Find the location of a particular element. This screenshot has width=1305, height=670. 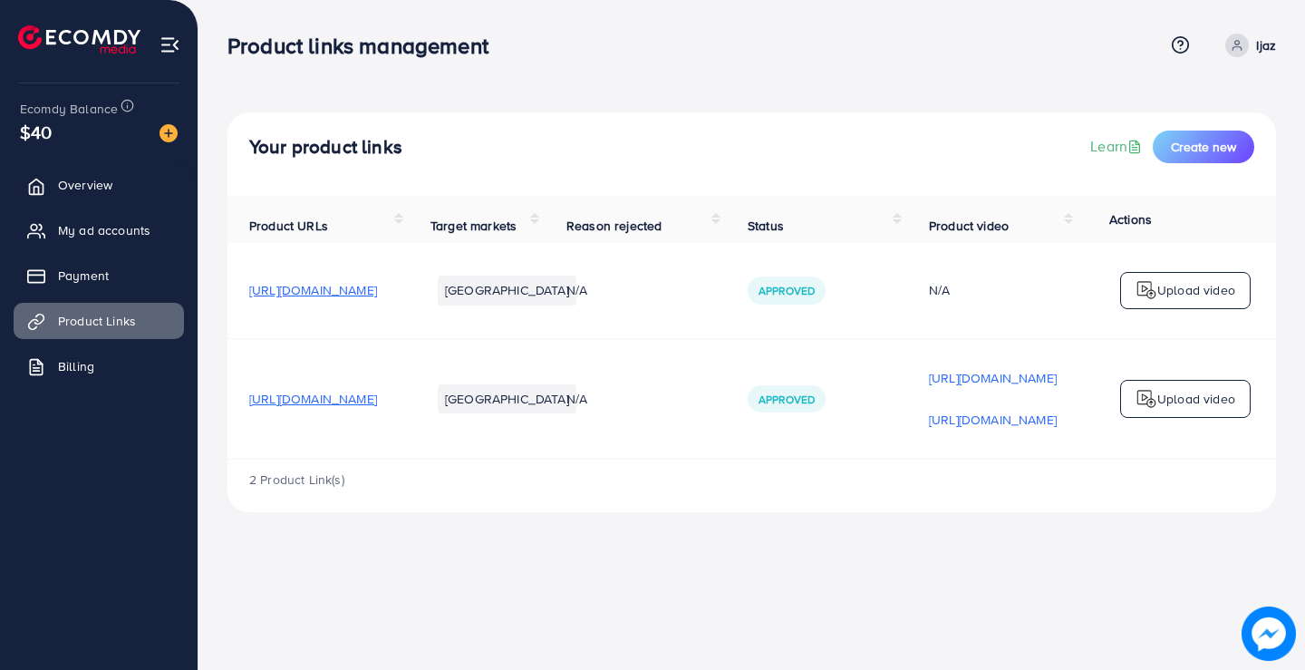

span: Reason rejected is located at coordinates (613, 226).